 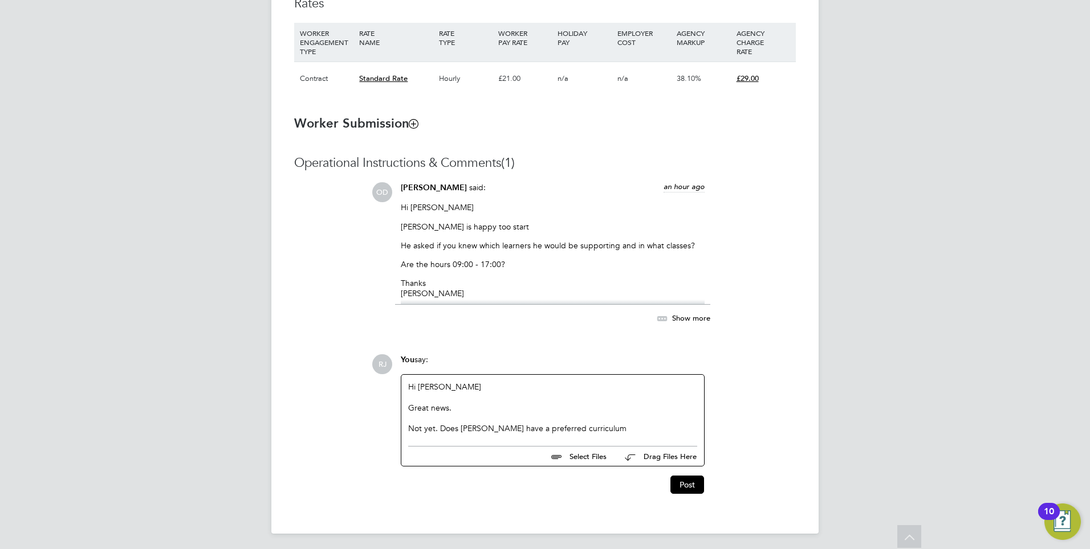 I want to click on div: AGENCY MARKUP, so click(x=703, y=38).